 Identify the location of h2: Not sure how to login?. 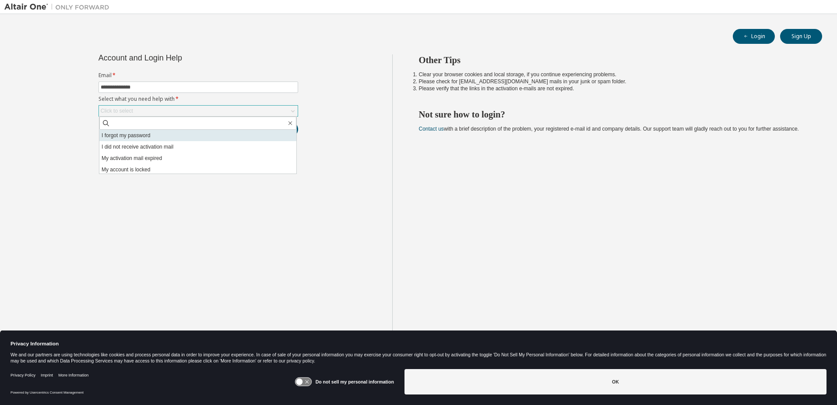
(613, 114).